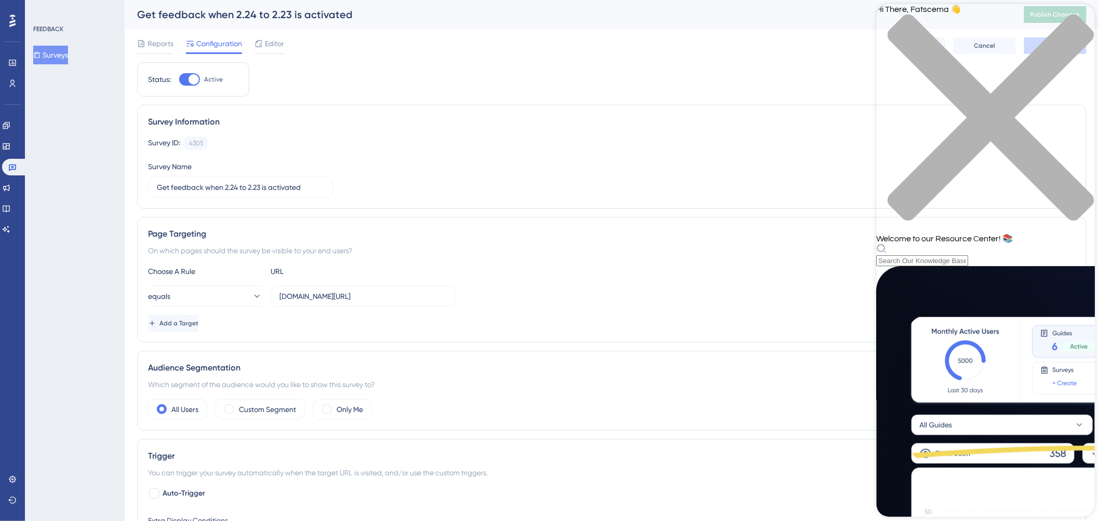 The height and width of the screenshot is (521, 1099). I want to click on span: Configuration, so click(219, 44).